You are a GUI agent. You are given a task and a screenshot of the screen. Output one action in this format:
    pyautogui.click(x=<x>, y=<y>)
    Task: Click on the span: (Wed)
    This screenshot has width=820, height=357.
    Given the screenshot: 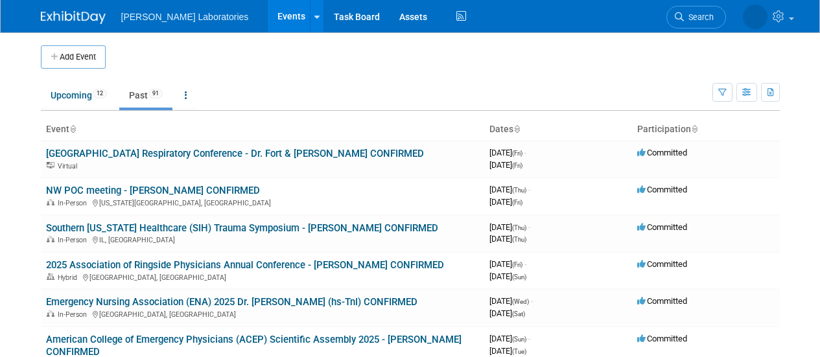 What is the action you would take?
    pyautogui.click(x=520, y=301)
    